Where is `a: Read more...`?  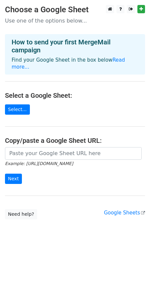
a: Read more... is located at coordinates (68, 63).